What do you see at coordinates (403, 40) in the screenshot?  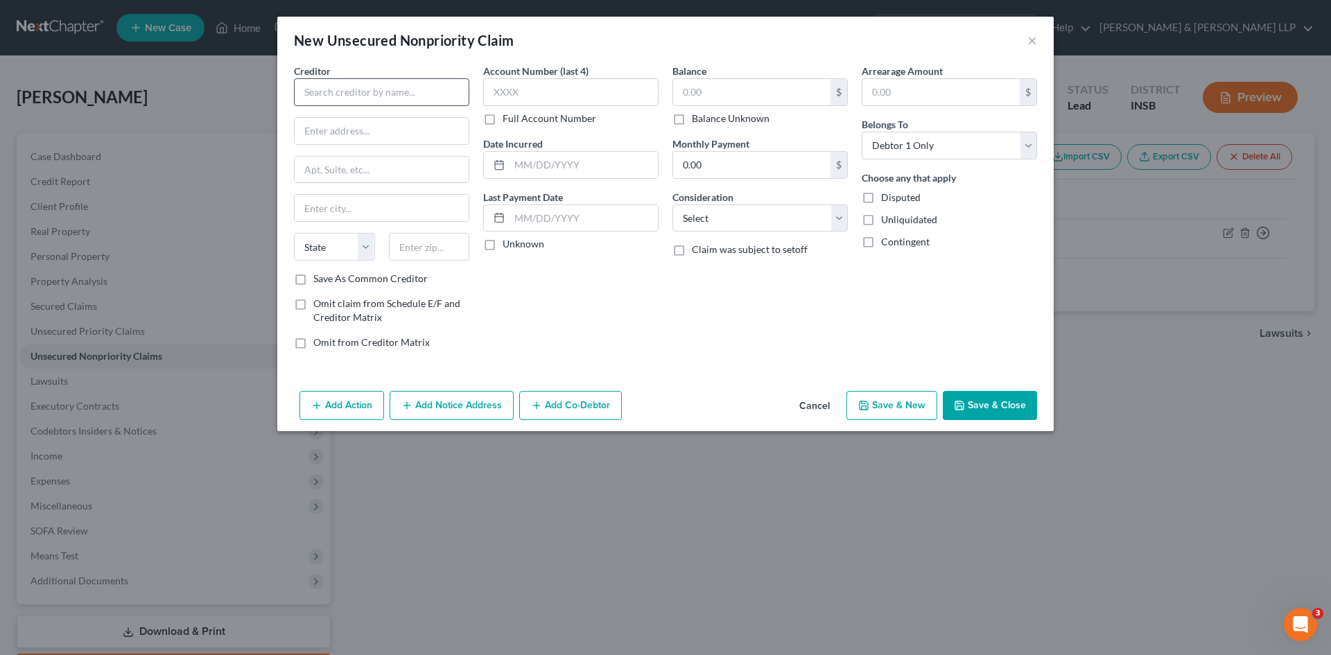 I see `div: New Unsecured Nonpriority Claim` at bounding box center [403, 40].